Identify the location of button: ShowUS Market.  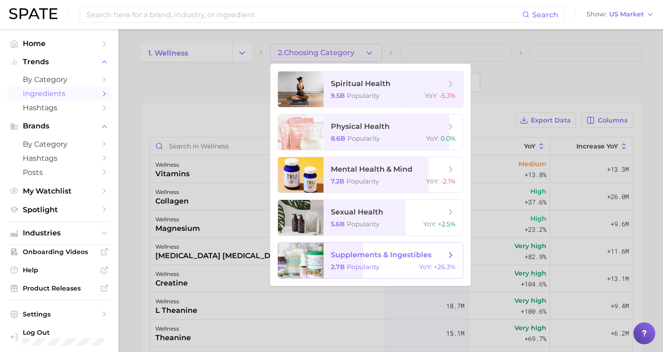
(620, 15).